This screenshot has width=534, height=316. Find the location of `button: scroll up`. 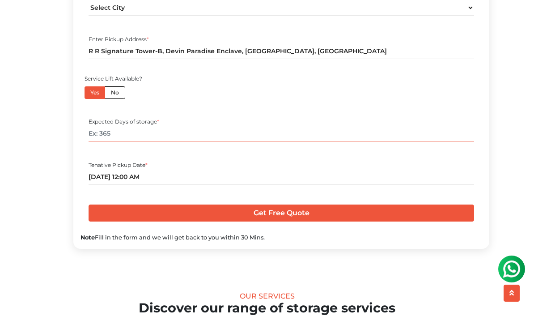

button: scroll up is located at coordinates (512, 293).